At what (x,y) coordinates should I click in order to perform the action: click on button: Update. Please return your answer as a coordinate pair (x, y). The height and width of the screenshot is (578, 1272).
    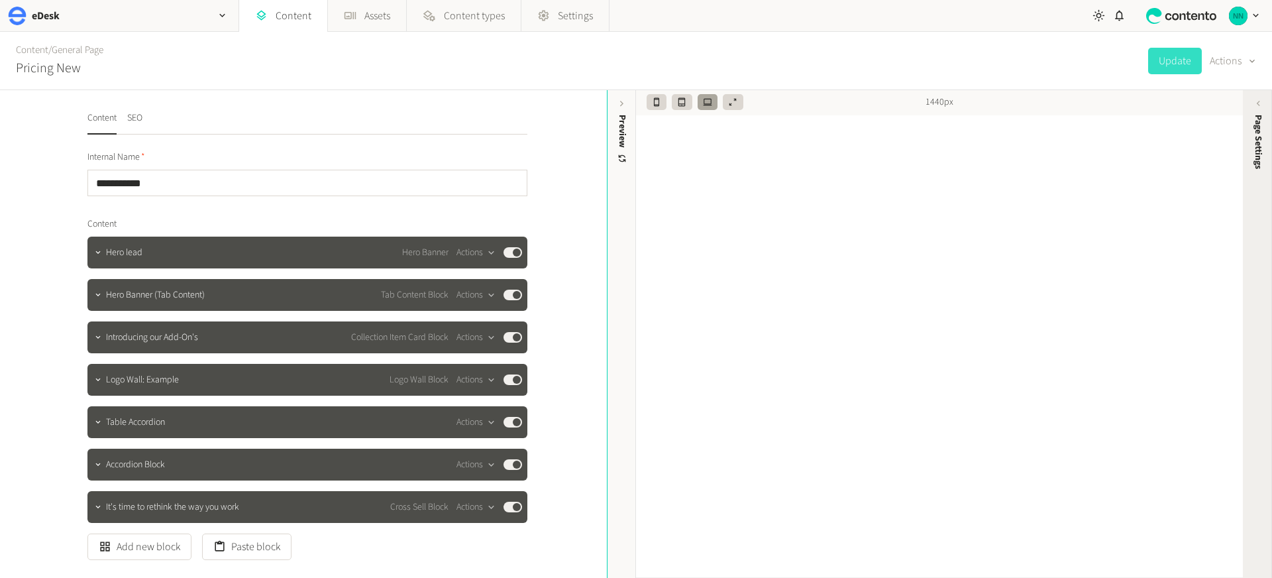
    Looking at the image, I should click on (1175, 61).